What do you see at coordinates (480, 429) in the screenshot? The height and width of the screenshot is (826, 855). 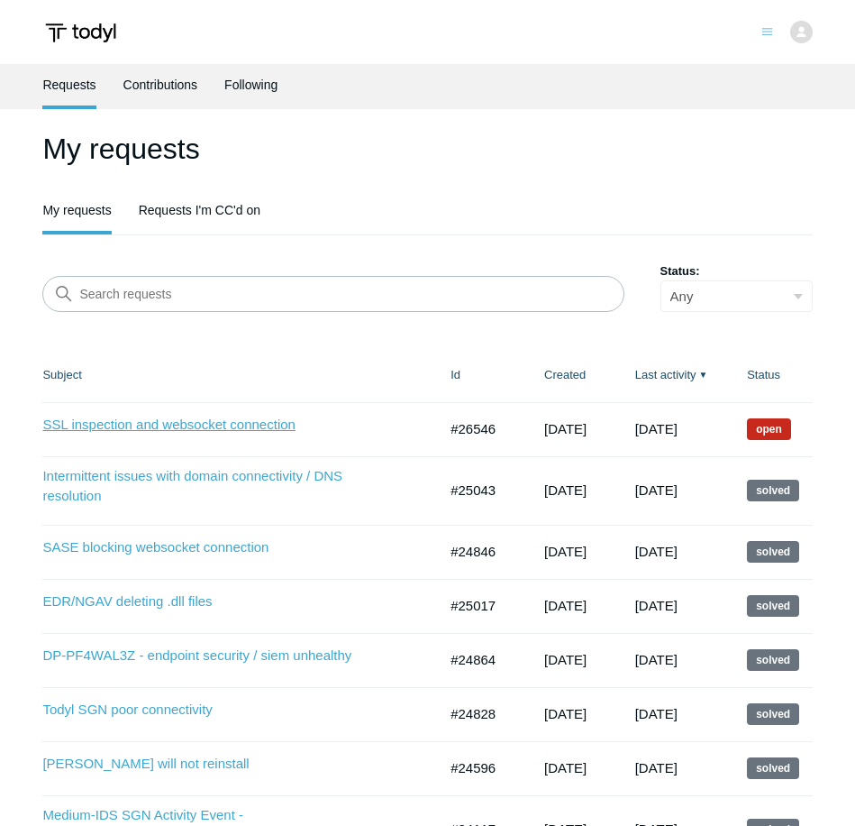 I see `td: #26546` at bounding box center [480, 429].